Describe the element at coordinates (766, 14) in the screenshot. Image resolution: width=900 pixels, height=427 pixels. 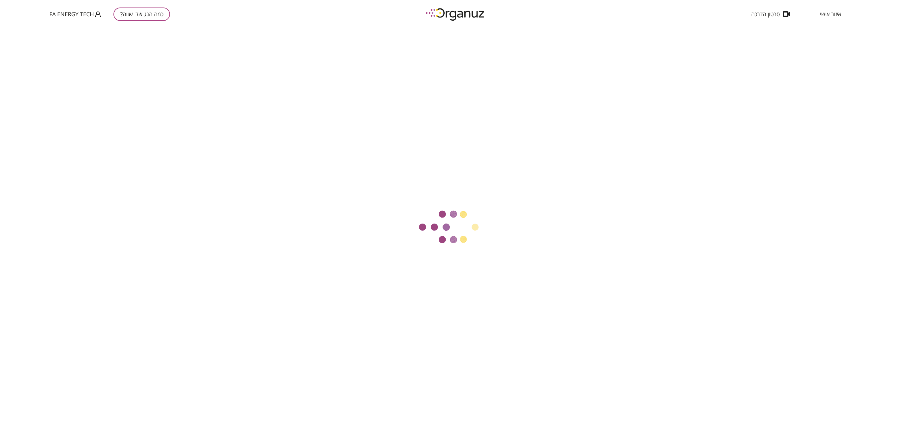
I see `span: סרטון הדרכה` at that location.